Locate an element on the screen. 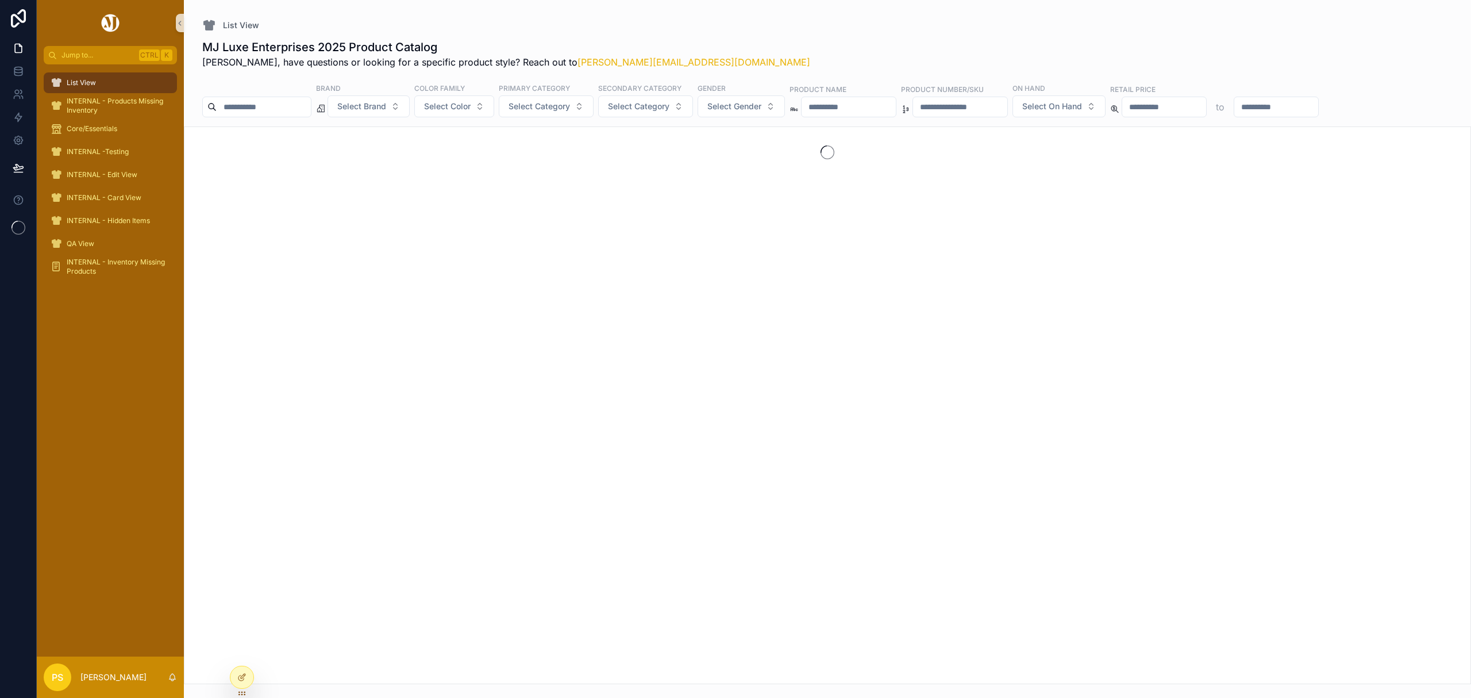 The height and width of the screenshot is (698, 1471). a: INTERNAL - Products Missing Inventory is located at coordinates (110, 106).